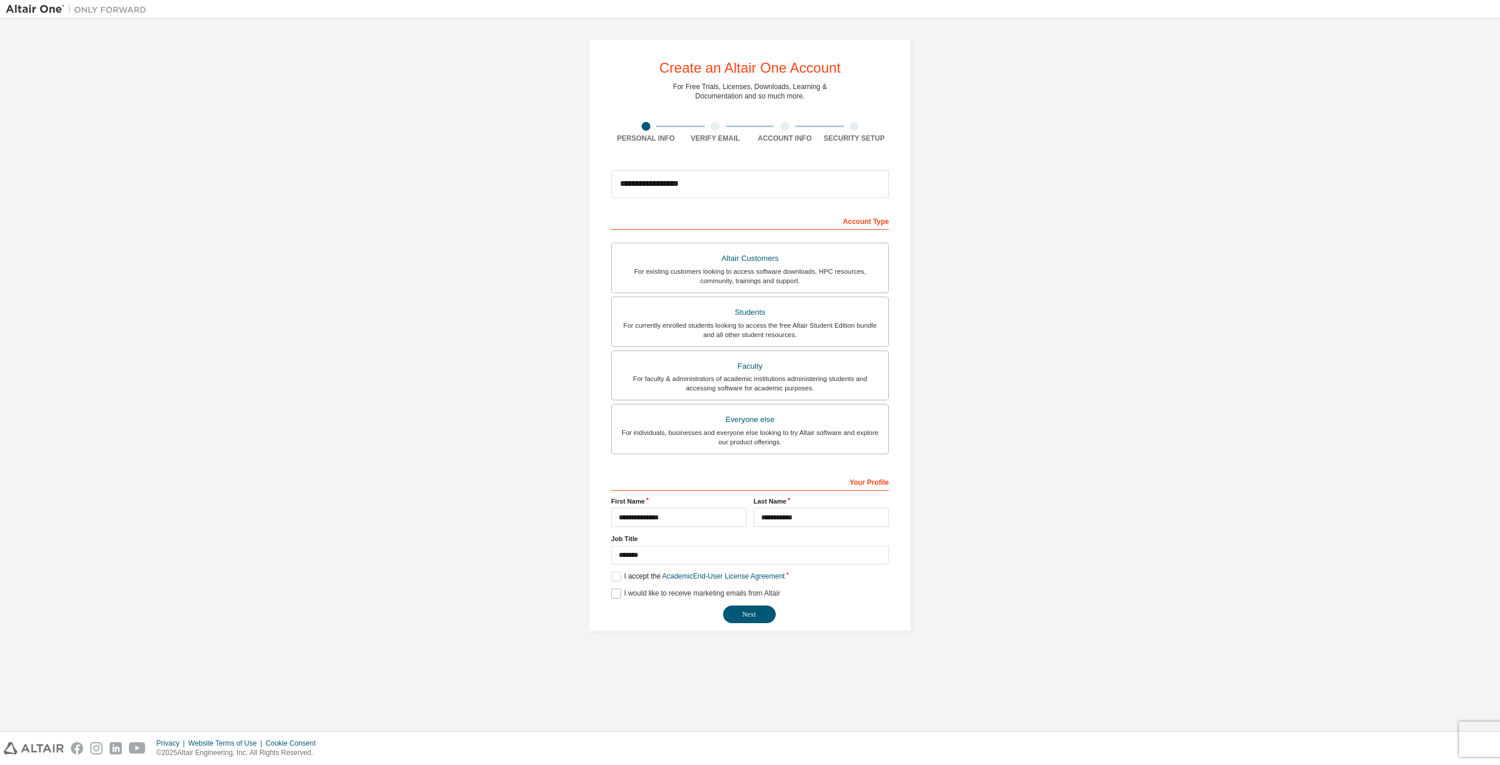  I want to click on div: Website Terms of Use, so click(227, 743).